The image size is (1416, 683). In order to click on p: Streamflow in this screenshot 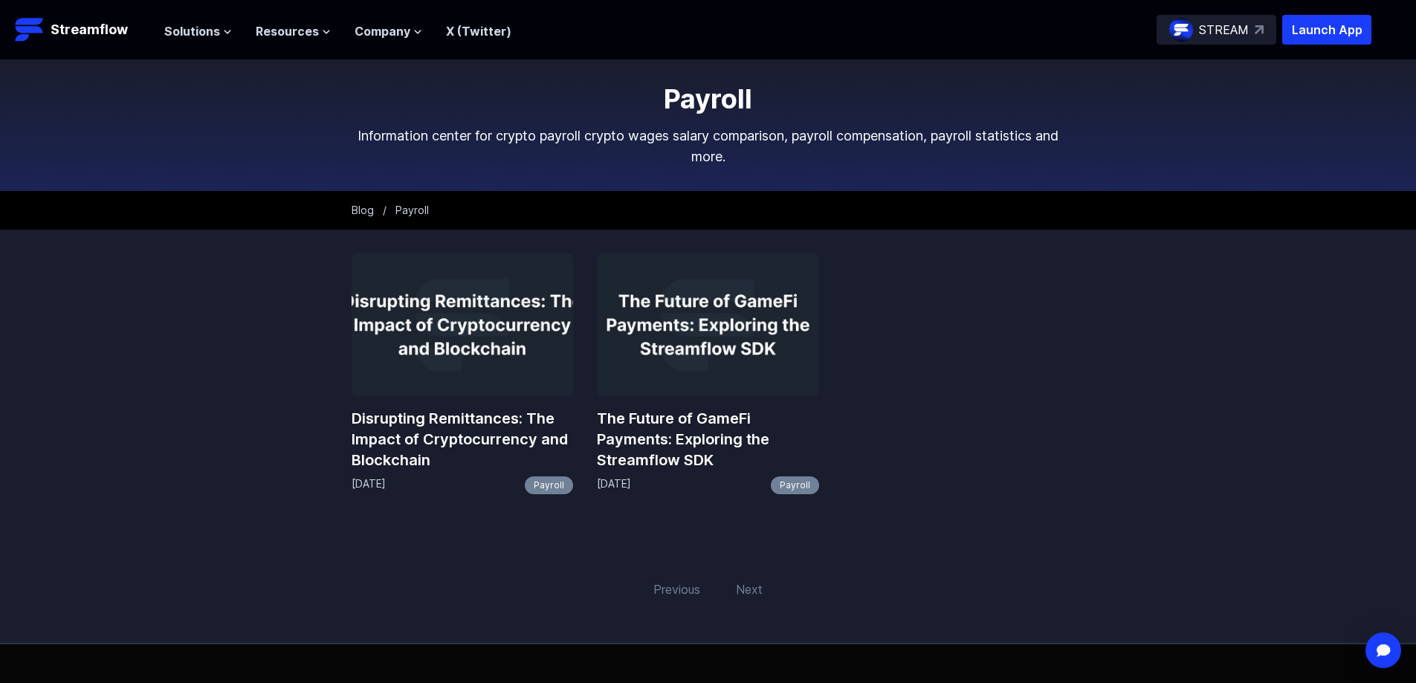, I will do `click(89, 30)`.